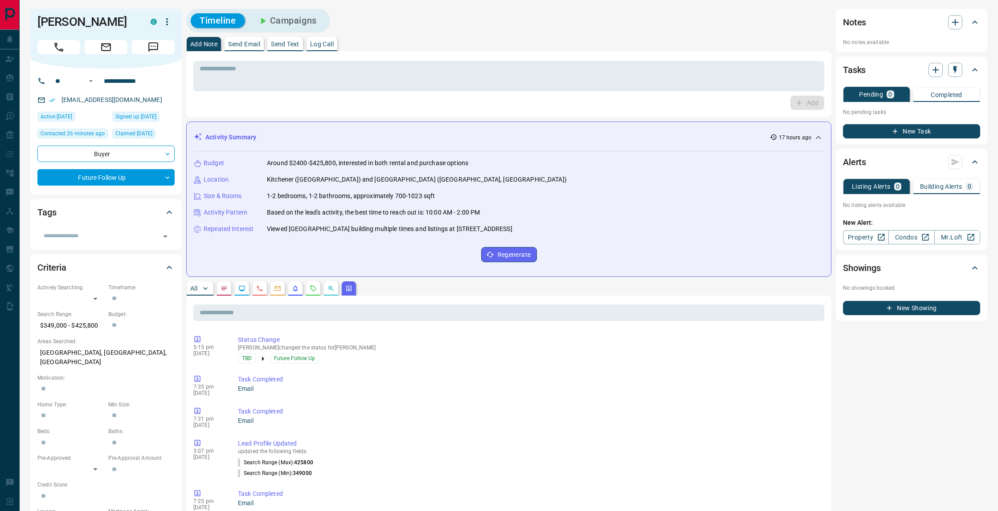 This screenshot has height=511, width=998. I want to click on p: New Alert:, so click(911, 223).